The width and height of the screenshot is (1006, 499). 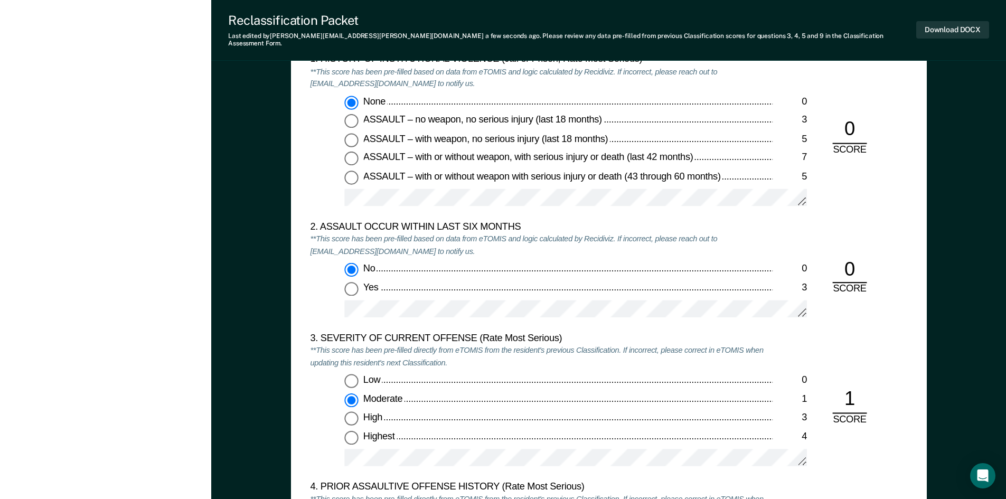 I want to click on span: ASSAULT – with weapon, no serious injury (last 18 months), so click(x=486, y=138).